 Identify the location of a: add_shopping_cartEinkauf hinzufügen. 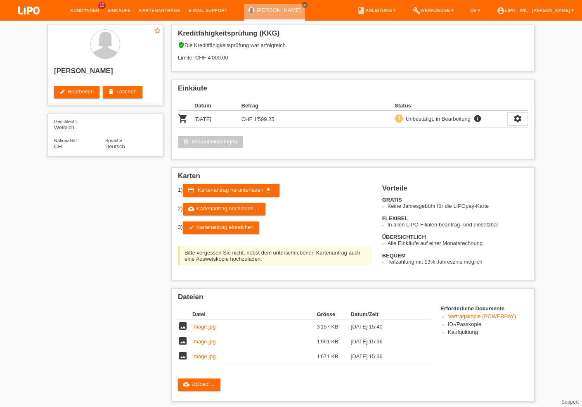
(211, 142).